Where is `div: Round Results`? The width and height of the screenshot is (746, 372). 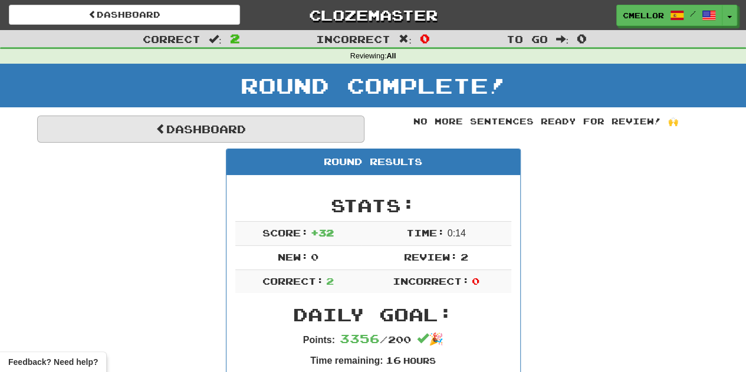
div: Round Results is located at coordinates (373, 162).